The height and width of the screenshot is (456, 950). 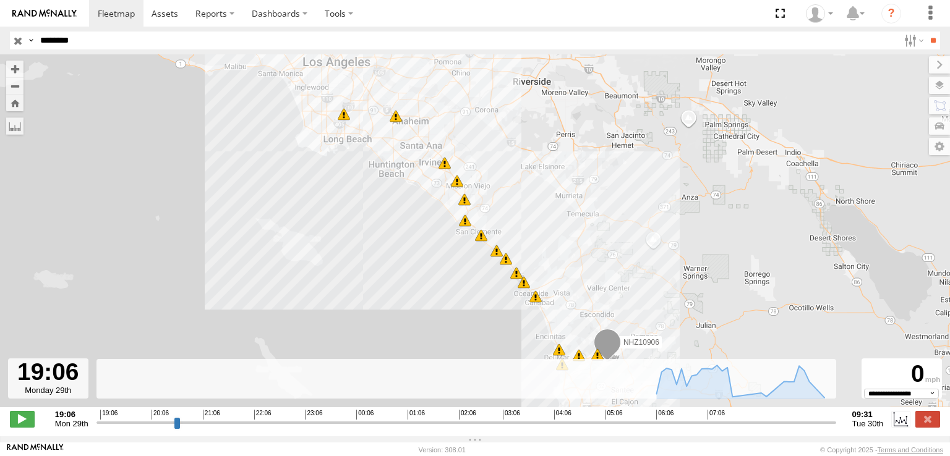 What do you see at coordinates (314, 415) in the screenshot?
I see `span: 23:06` at bounding box center [314, 415].